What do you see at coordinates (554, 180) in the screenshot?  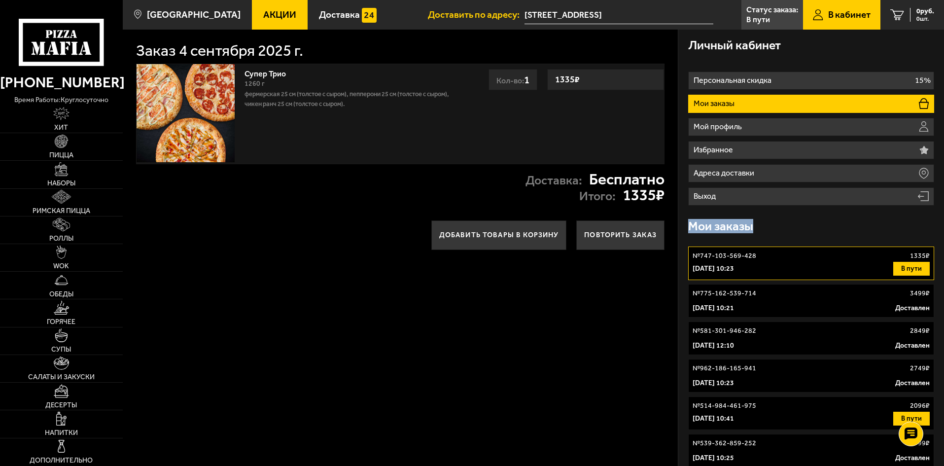 I see `p: Доставка:` at bounding box center [554, 180].